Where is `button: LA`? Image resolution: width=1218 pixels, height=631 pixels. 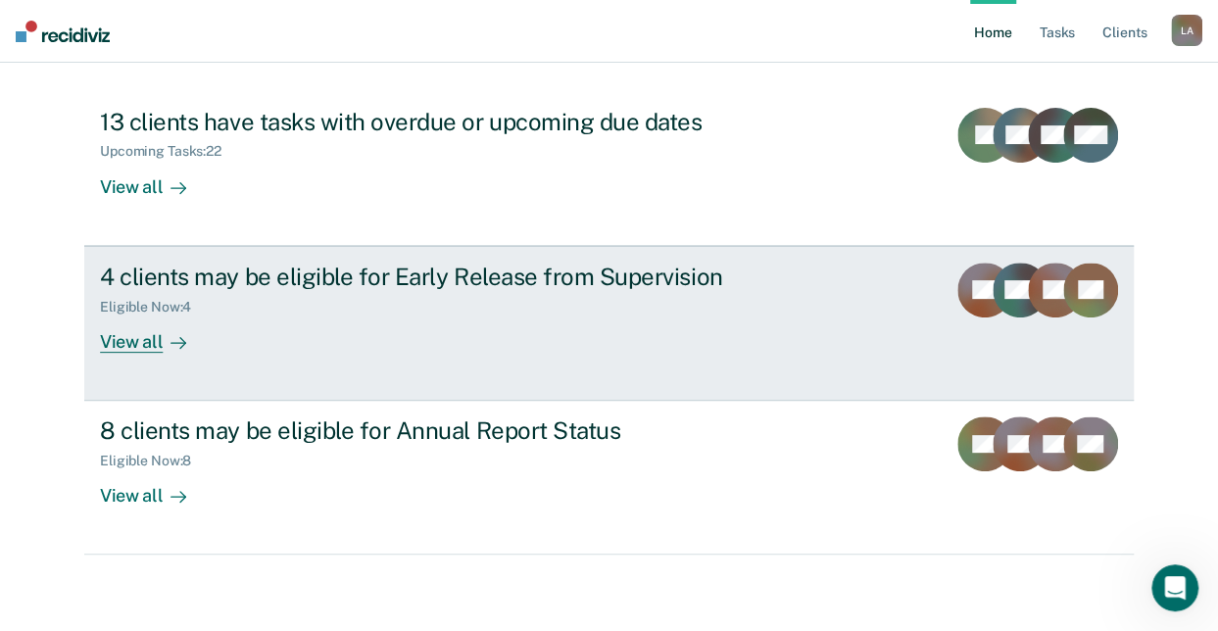 button: LA is located at coordinates (1187, 30).